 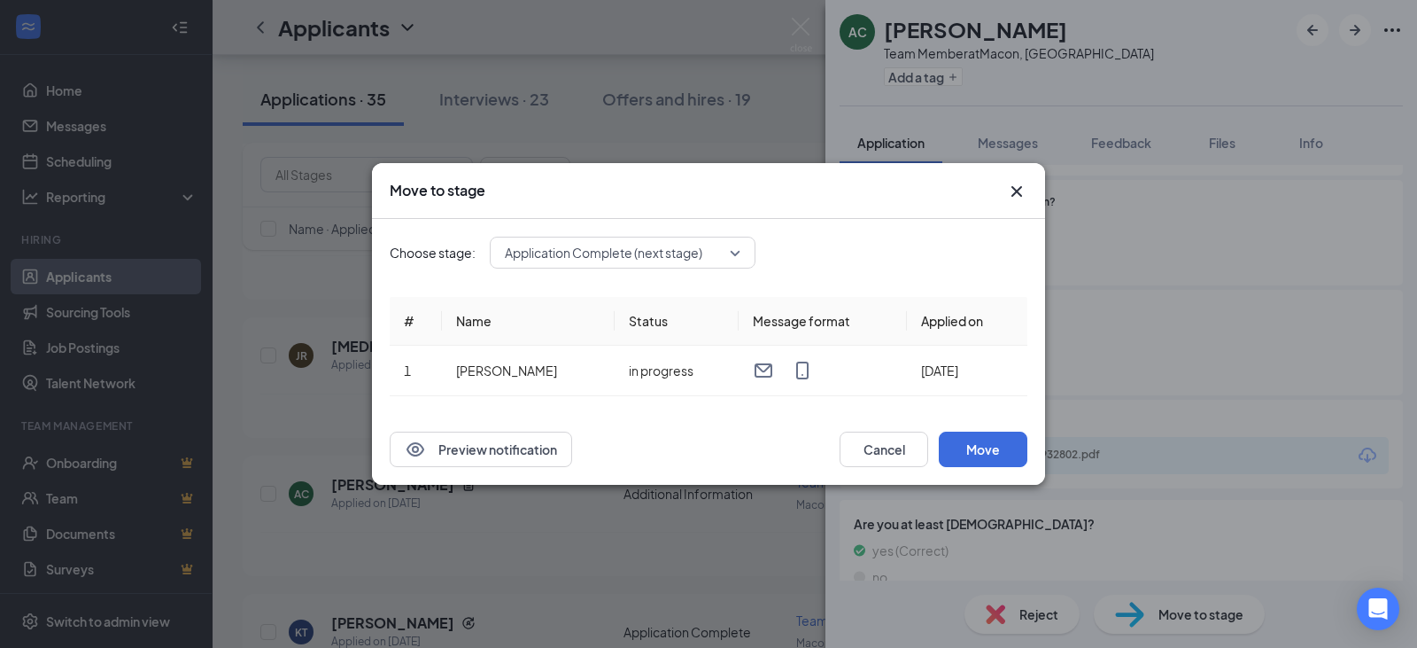 I want to click on th: Applied on, so click(x=967, y=321).